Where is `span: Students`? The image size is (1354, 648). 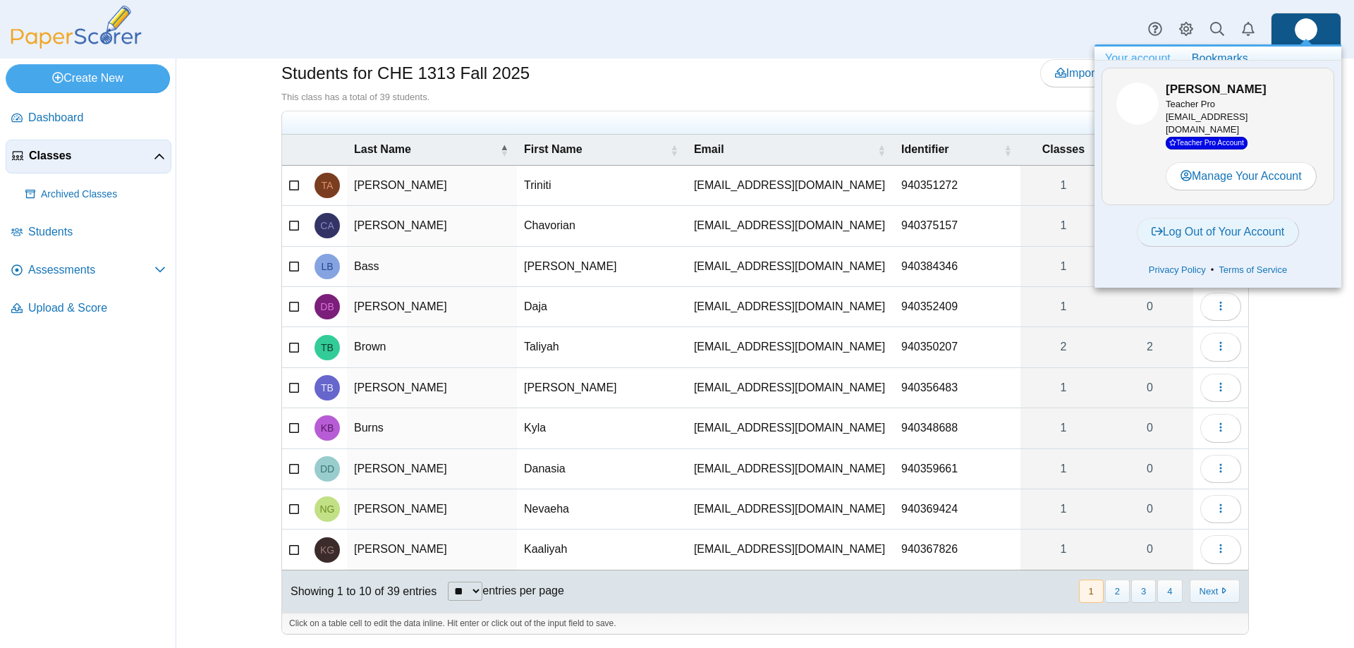
span: Students is located at coordinates (97, 232).